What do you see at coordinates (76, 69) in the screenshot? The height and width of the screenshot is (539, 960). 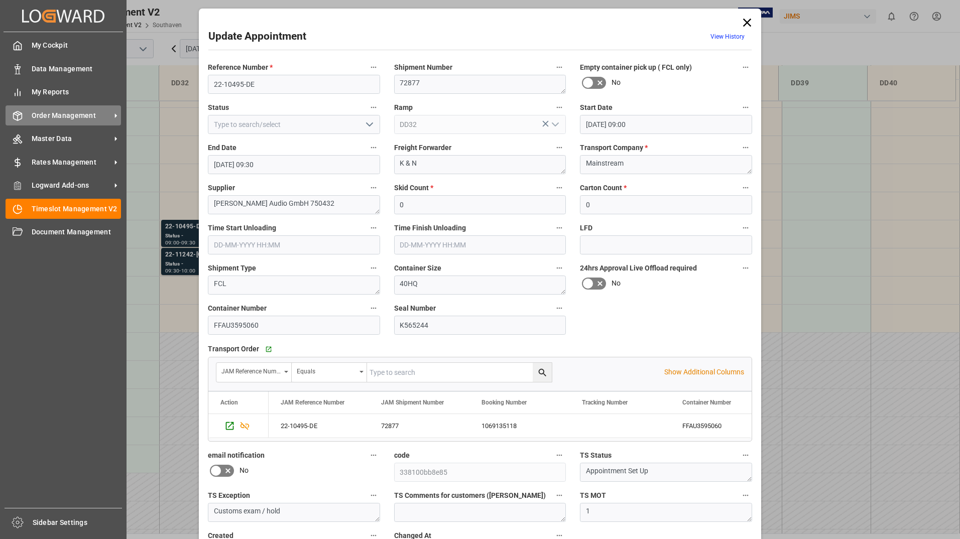 I see `span: Data Management` at bounding box center [76, 69].